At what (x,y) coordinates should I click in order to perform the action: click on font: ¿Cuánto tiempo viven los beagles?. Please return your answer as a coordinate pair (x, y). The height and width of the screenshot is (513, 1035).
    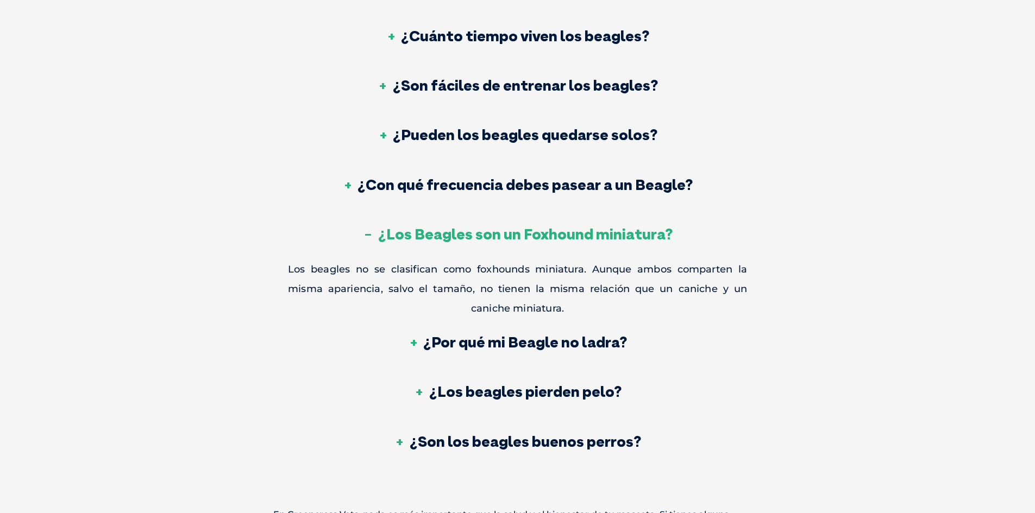
    Looking at the image, I should click on (525, 35).